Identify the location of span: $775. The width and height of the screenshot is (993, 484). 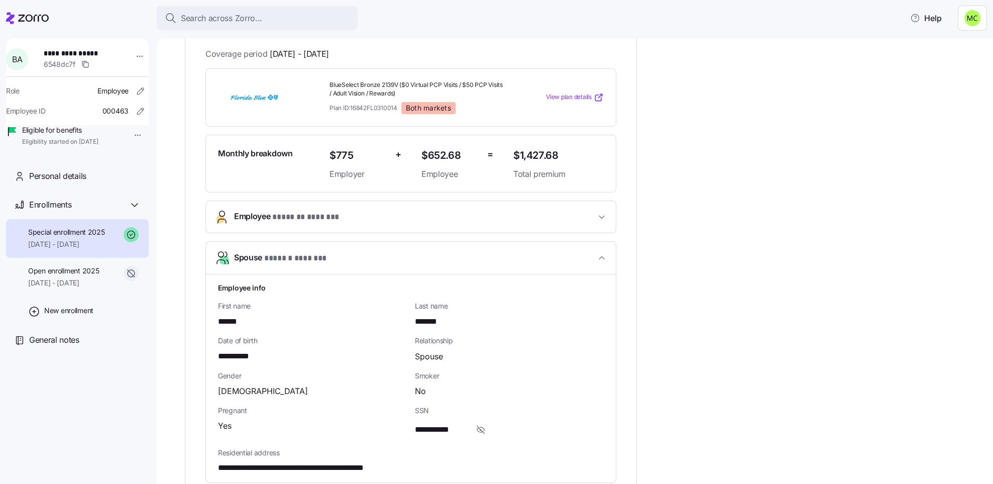
(358, 155).